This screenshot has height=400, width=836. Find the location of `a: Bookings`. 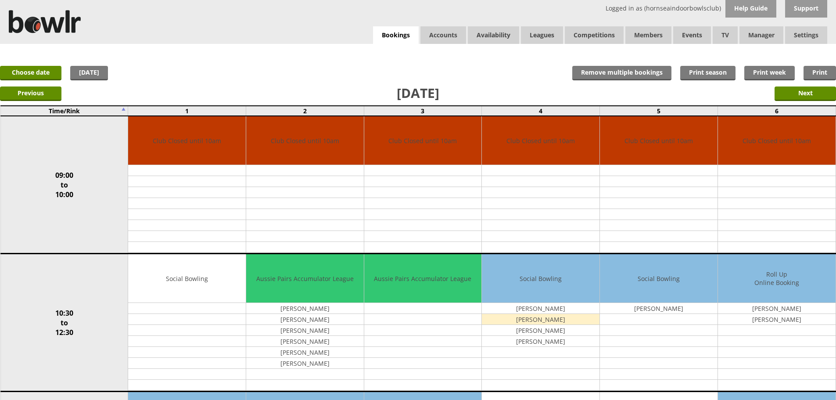

a: Bookings is located at coordinates (396, 35).